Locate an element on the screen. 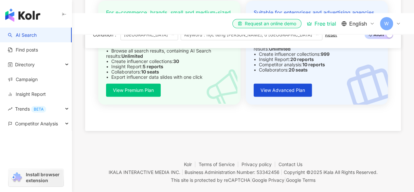 The height and width of the screenshot is (192, 414). a: Google Privacy is located at coordinates (268, 179).